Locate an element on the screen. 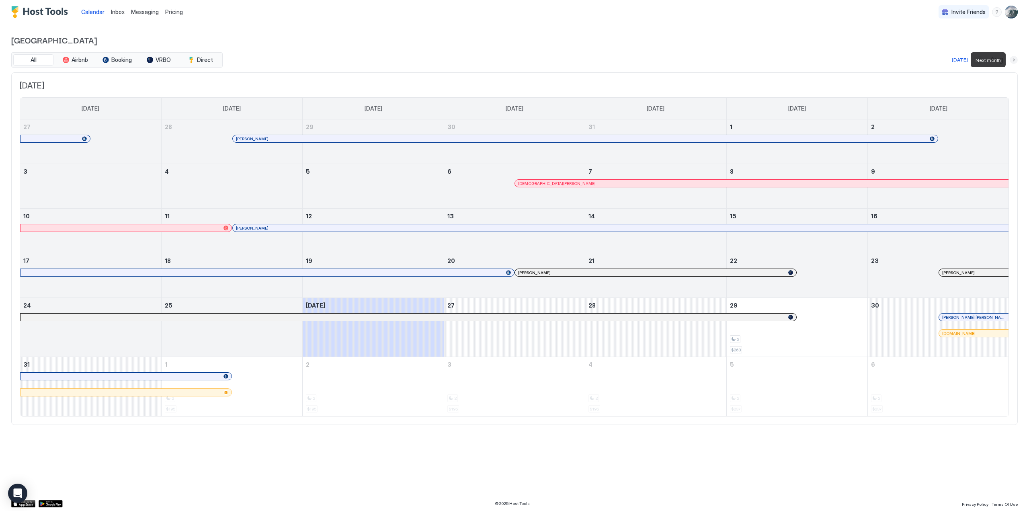 This screenshot has height=511, width=1029. td: August 13, 2025 is located at coordinates (514, 231).